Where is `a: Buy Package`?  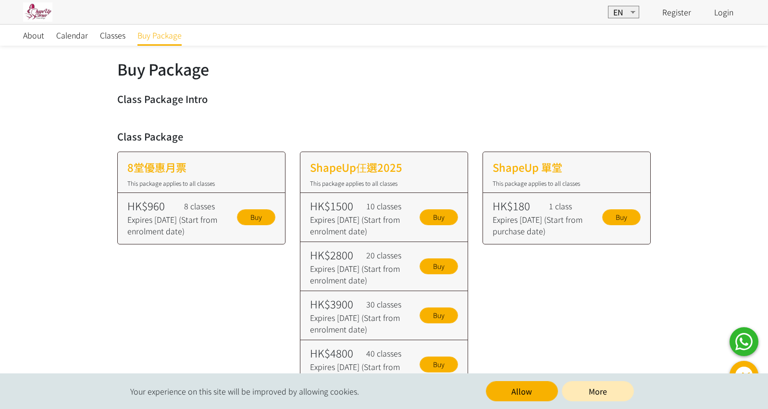
a: Buy Package is located at coordinates (160, 35).